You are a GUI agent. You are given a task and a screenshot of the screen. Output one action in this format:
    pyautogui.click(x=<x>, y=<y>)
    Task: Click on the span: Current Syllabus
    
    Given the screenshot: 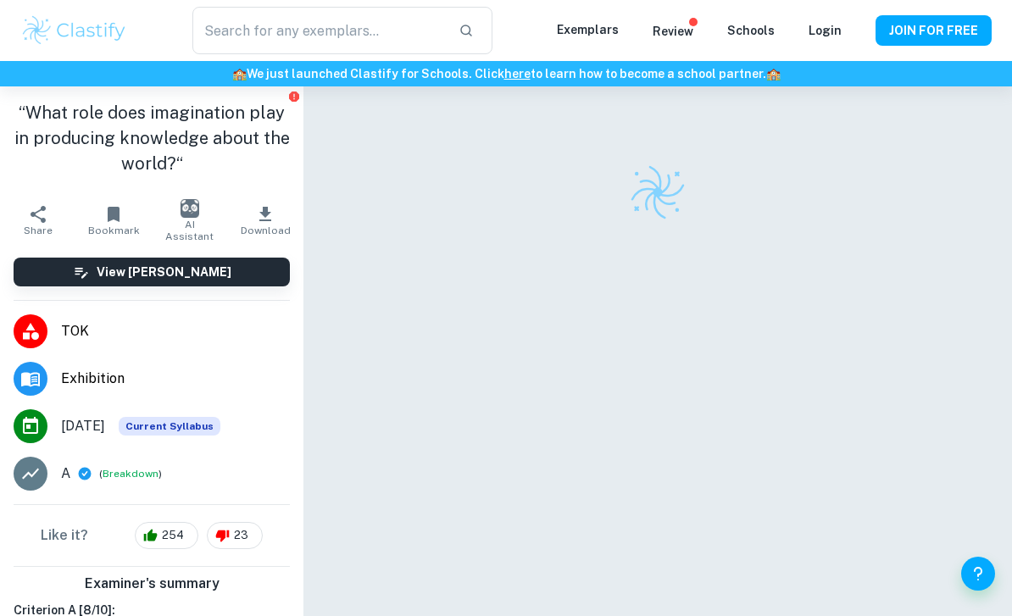 What is the action you would take?
    pyautogui.click(x=169, y=426)
    